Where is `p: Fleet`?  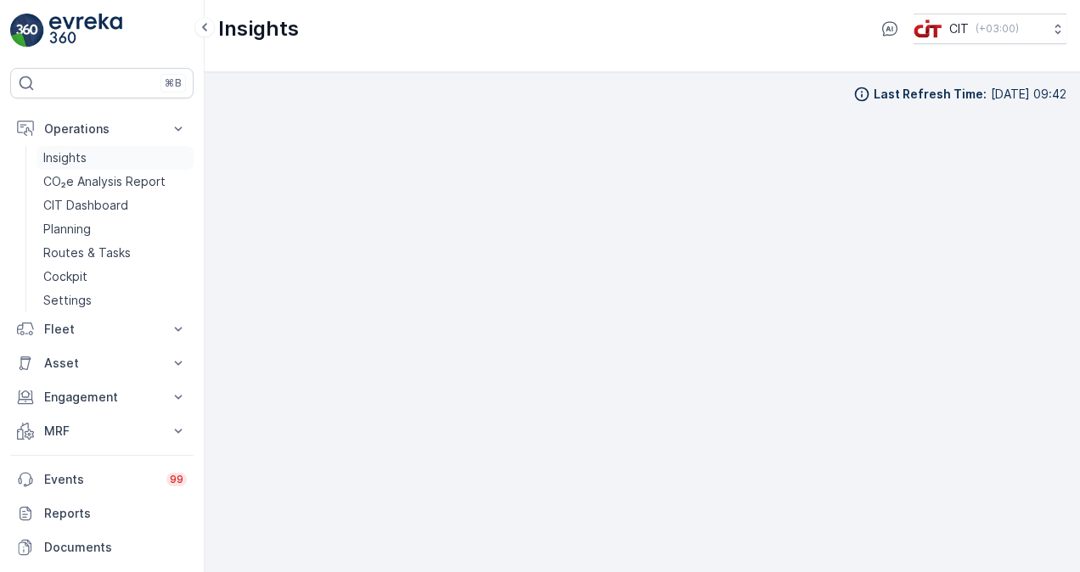 p: Fleet is located at coordinates (102, 329).